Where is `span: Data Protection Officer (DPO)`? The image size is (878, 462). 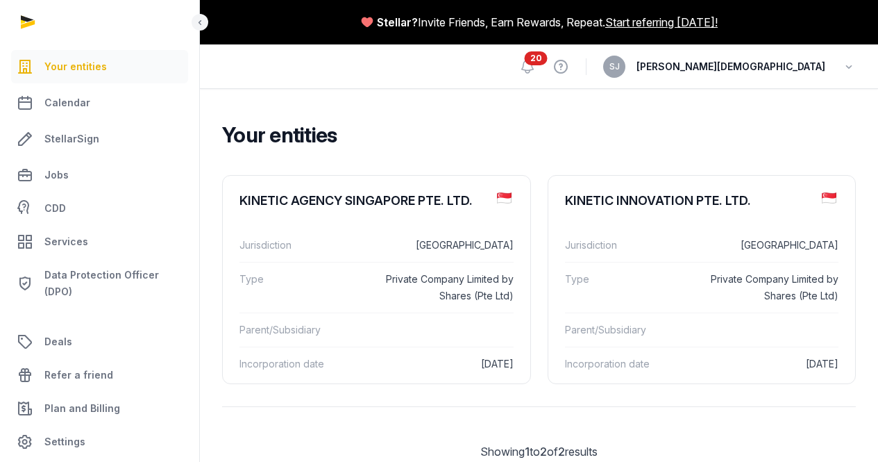
span: Data Protection Officer (DPO) is located at coordinates (113, 283).